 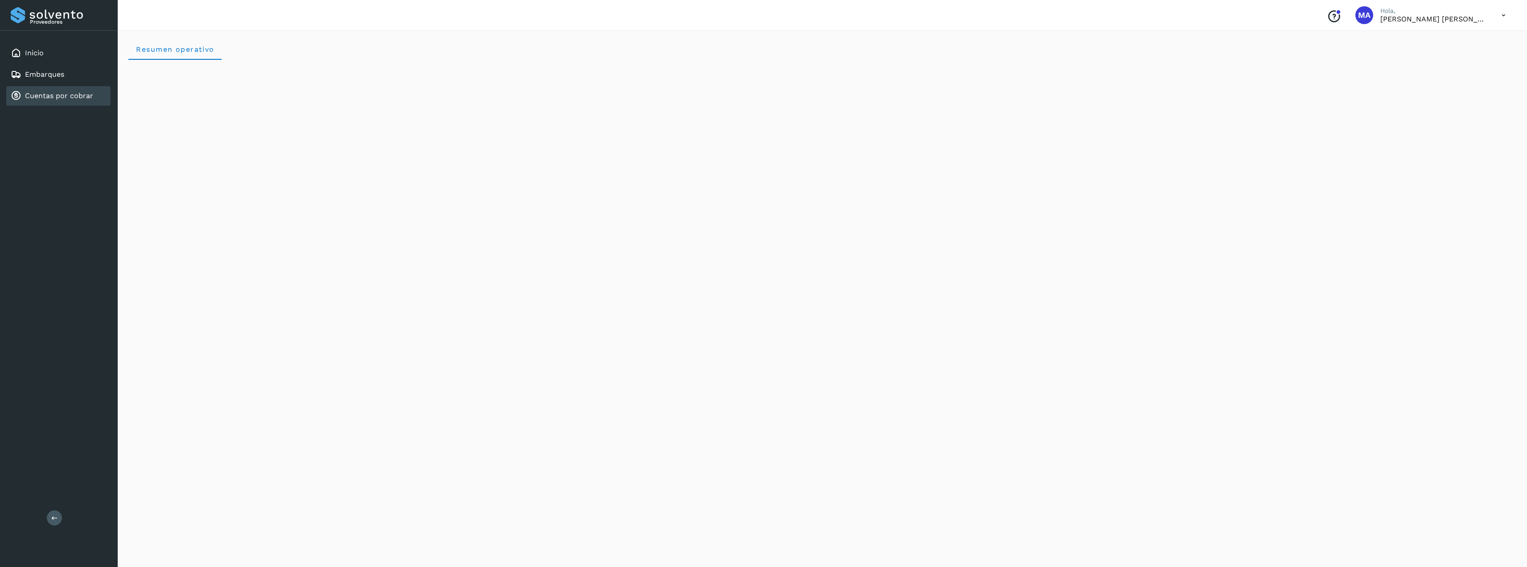 I want to click on a: Cuentas por cobrar, so click(x=59, y=95).